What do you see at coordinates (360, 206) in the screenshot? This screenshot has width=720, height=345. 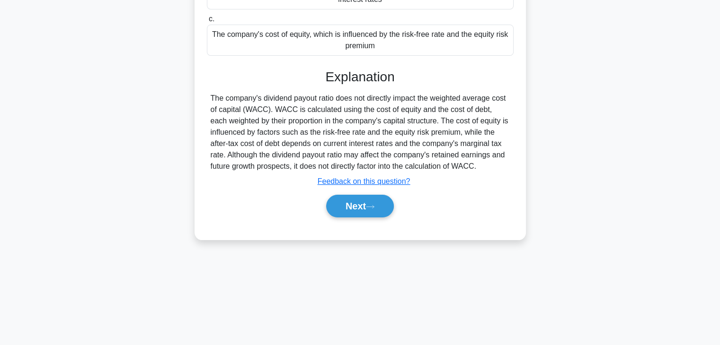 I see `button: Next` at bounding box center [360, 206].